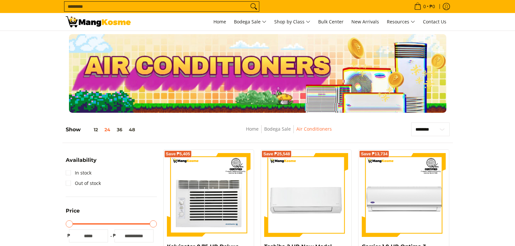 The image size is (515, 246). Describe the element at coordinates (432, 7) in the screenshot. I see `span: ₱0` at that location.